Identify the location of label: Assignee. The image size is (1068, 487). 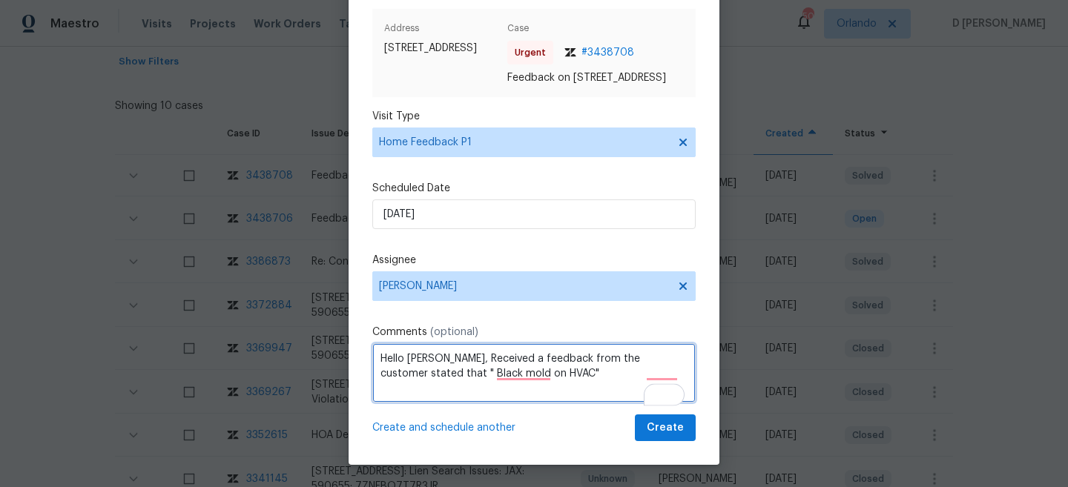
(534, 260).